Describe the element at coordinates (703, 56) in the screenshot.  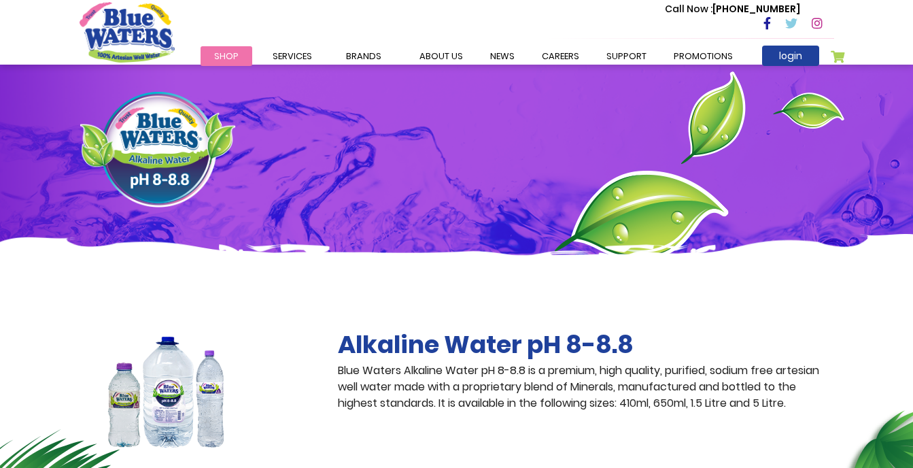
I see `a: Promotions` at that location.